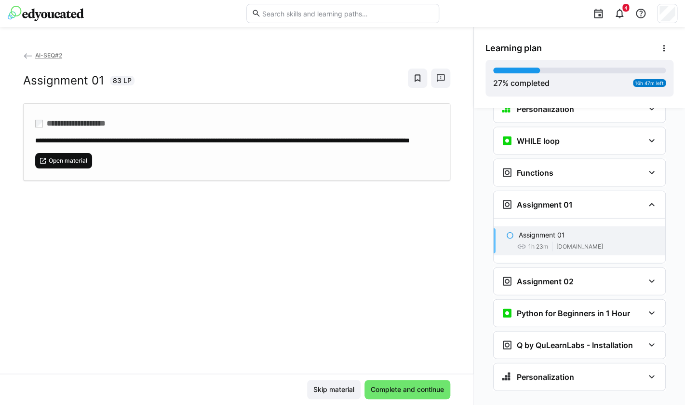  I want to click on div: % completed, so click(521, 83).